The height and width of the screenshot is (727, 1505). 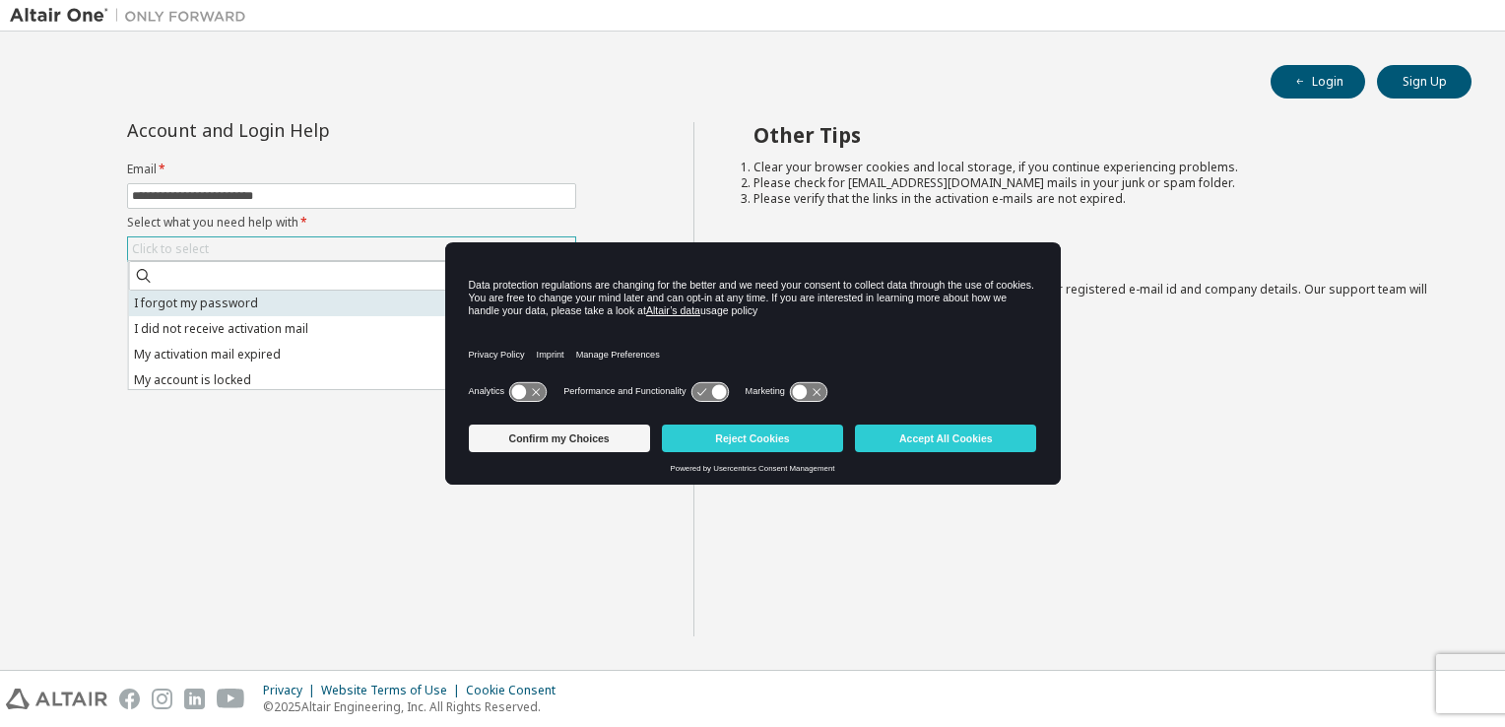 What do you see at coordinates (129, 698) in the screenshot?
I see `img: facebook.svg` at bounding box center [129, 698].